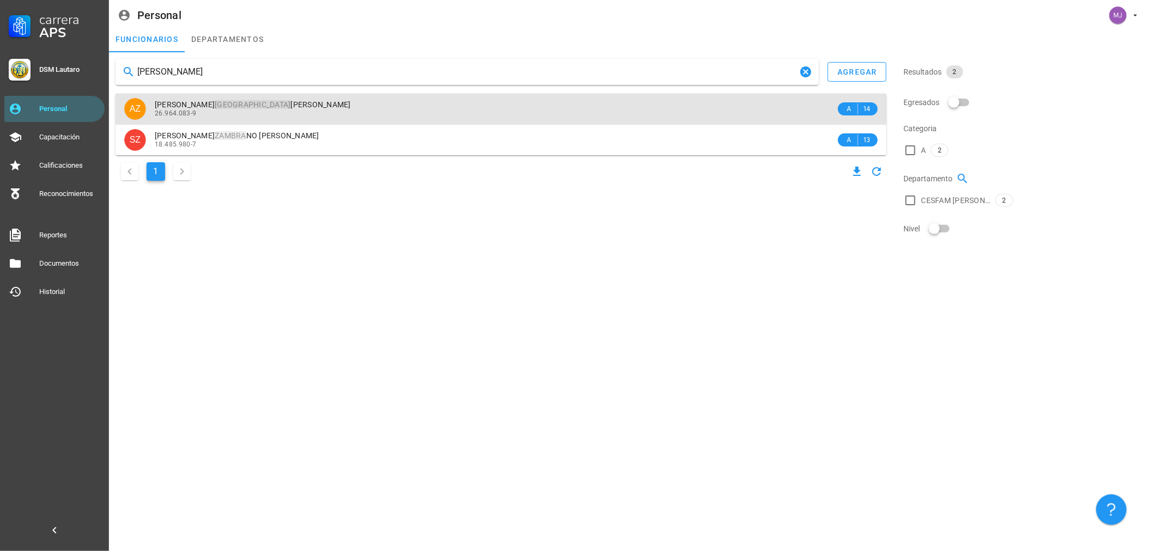  Describe the element at coordinates (54, 137) in the screenshot. I see `a: Capacitación` at that location.